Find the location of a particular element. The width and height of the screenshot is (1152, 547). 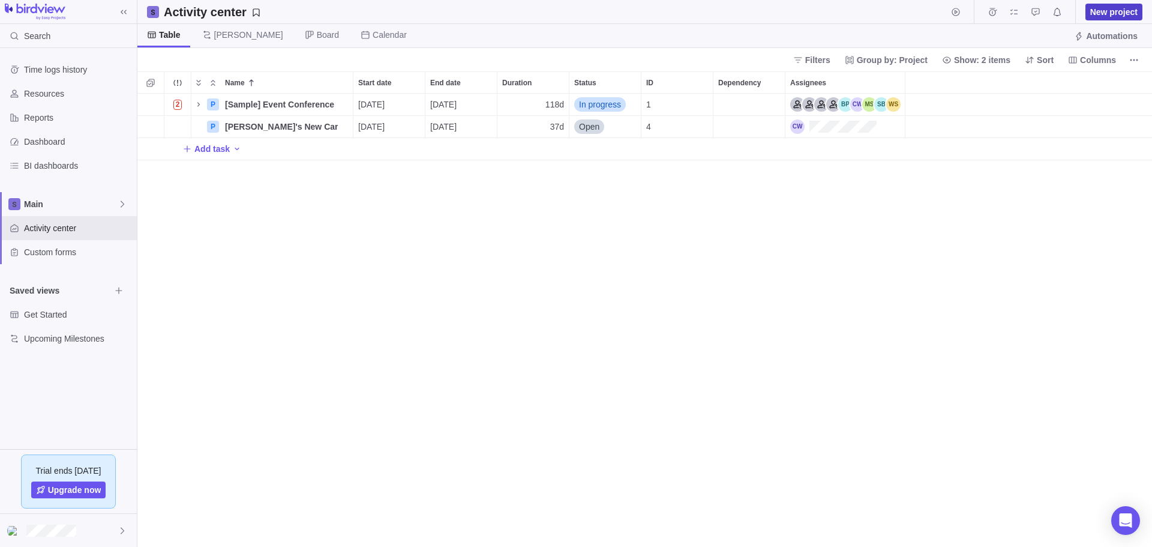

span: Resources is located at coordinates (78, 94).